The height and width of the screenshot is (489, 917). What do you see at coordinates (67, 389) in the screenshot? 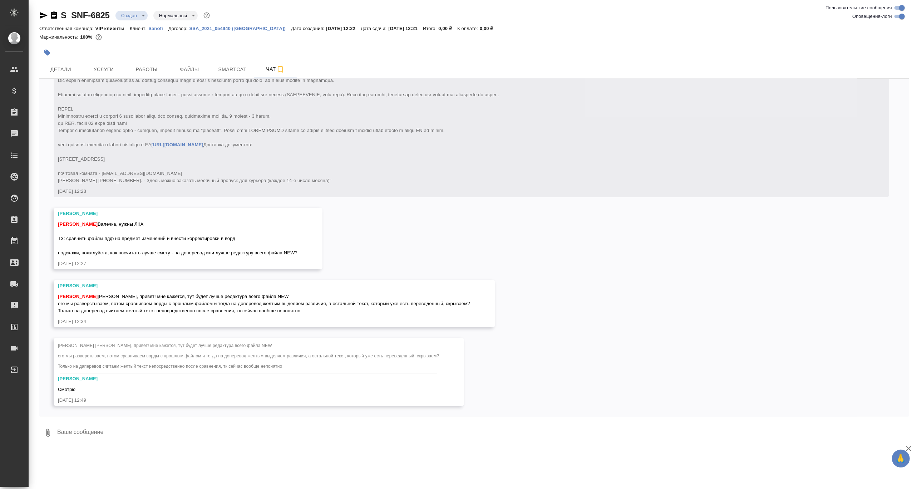
I see `span: Смотрю` at bounding box center [67, 389].